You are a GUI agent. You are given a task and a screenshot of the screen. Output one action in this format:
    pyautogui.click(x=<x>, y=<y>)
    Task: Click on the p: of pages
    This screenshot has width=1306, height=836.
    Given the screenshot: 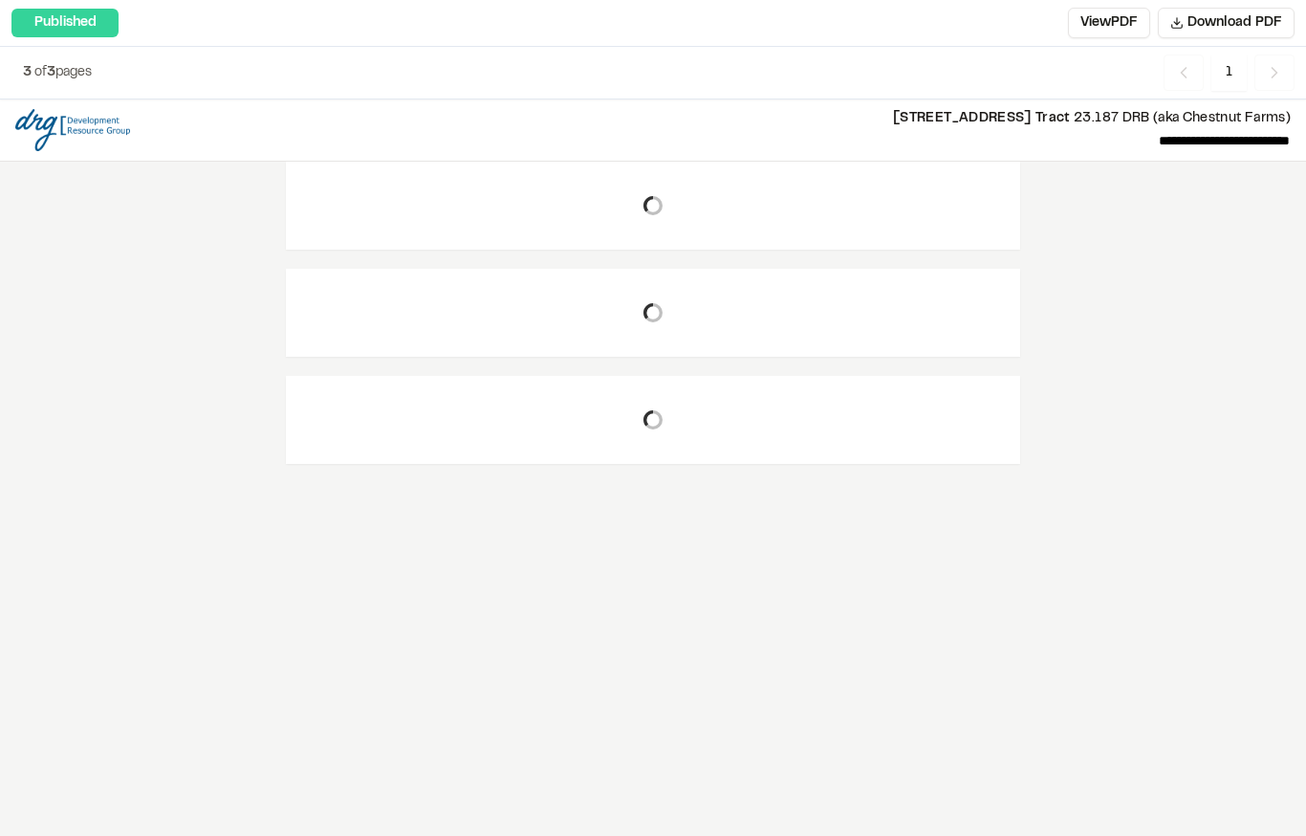 What is the action you would take?
    pyautogui.click(x=57, y=73)
    